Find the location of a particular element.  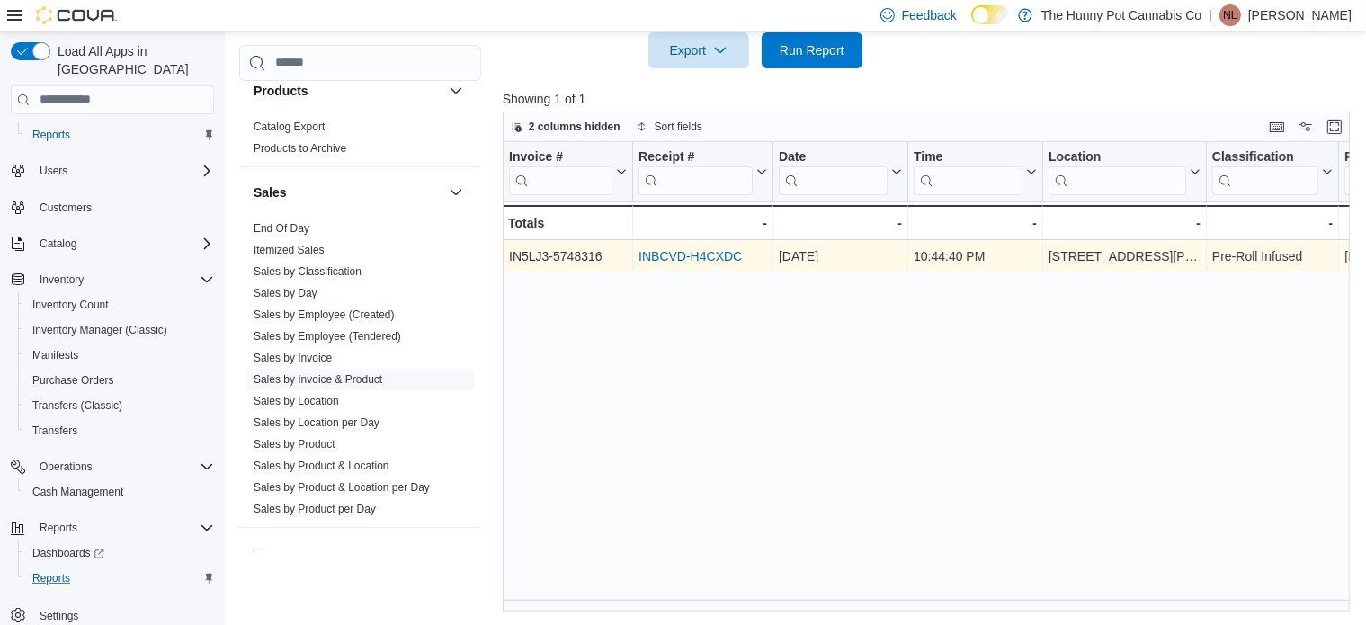

span: Catalog is located at coordinates (58, 244).